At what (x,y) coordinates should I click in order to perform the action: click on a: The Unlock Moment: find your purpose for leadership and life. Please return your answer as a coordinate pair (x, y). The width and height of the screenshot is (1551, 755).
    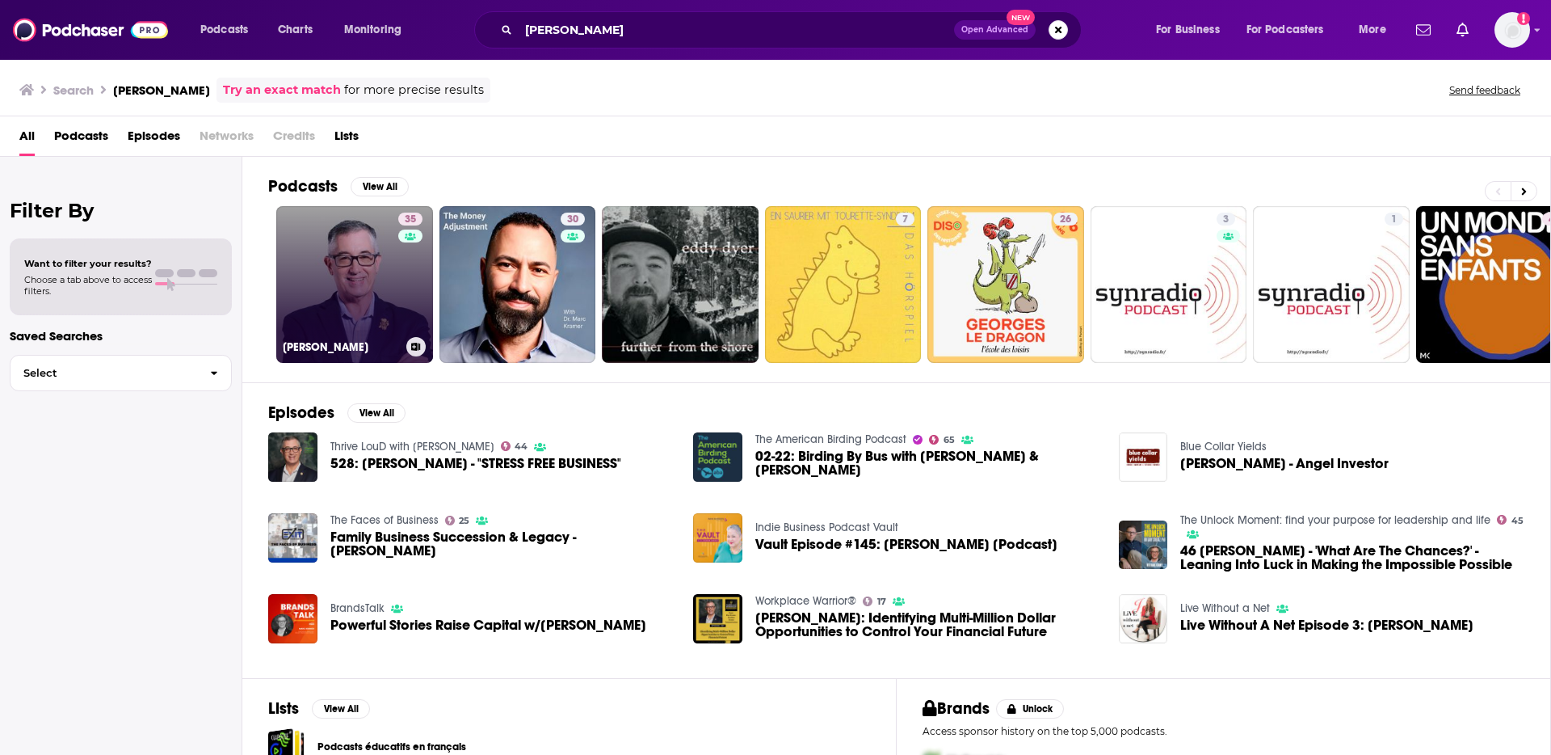
    Looking at the image, I should click on (1336, 520).